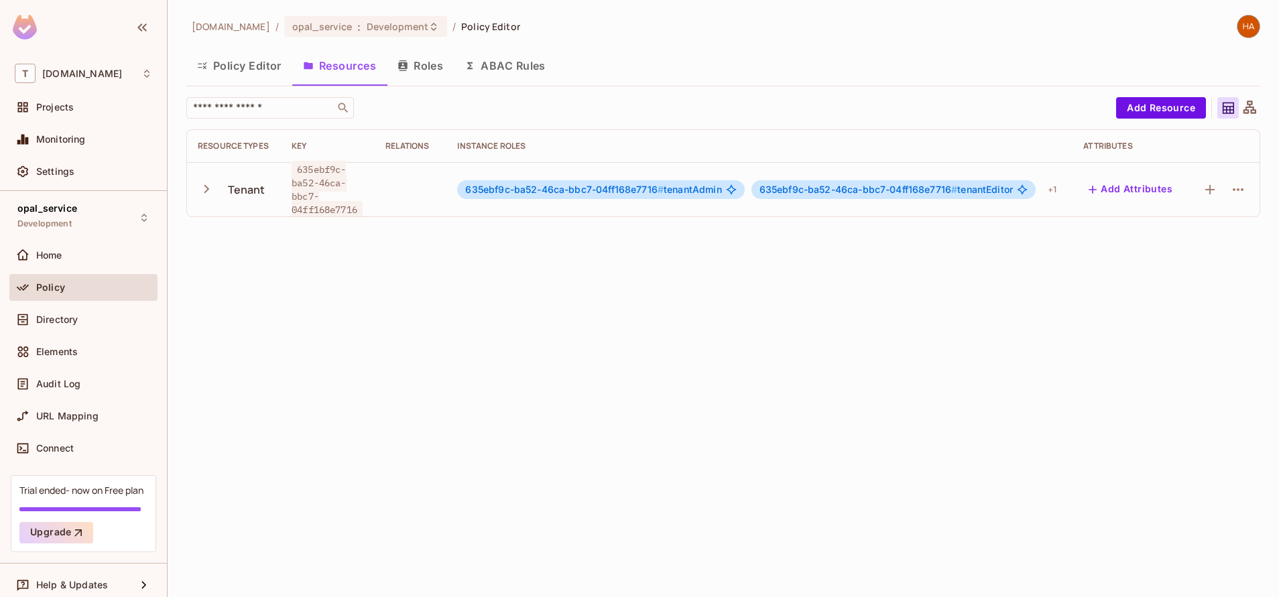 This screenshot has height=597, width=1279. What do you see at coordinates (231, 26) in the screenshot?
I see `span: the active workspace` at bounding box center [231, 26].